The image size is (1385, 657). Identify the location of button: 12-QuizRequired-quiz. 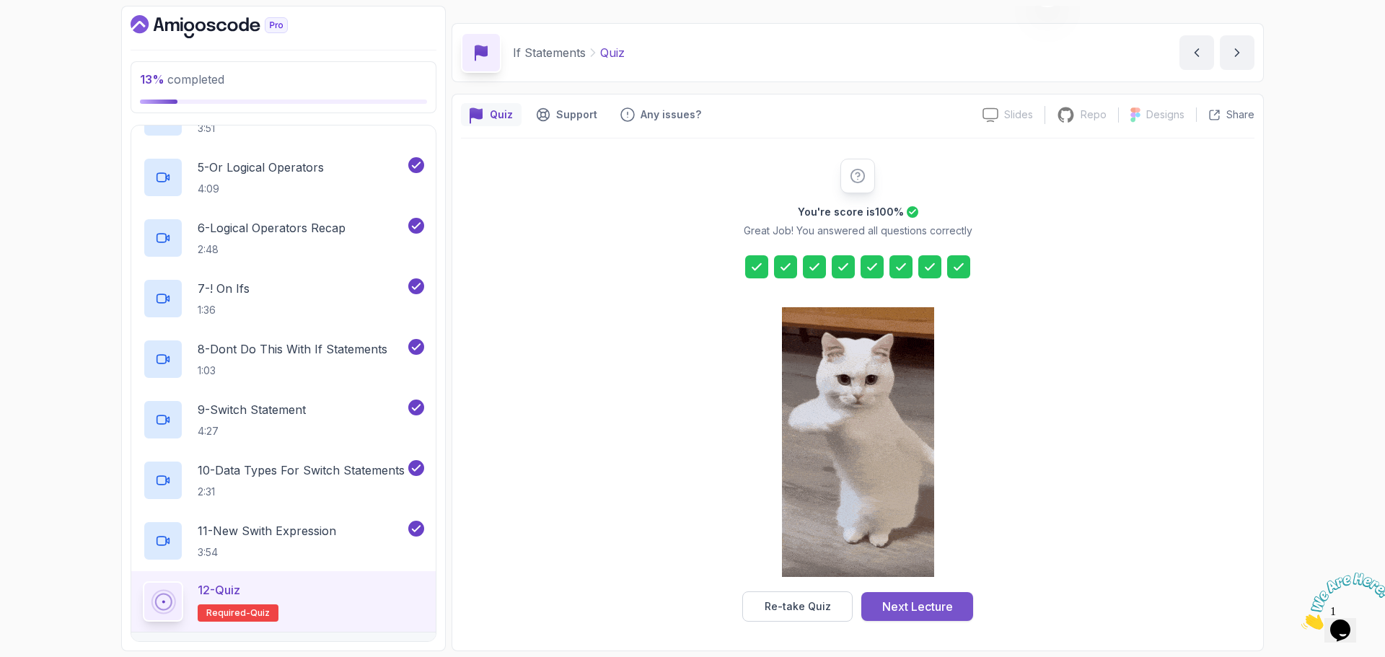
(283, 601).